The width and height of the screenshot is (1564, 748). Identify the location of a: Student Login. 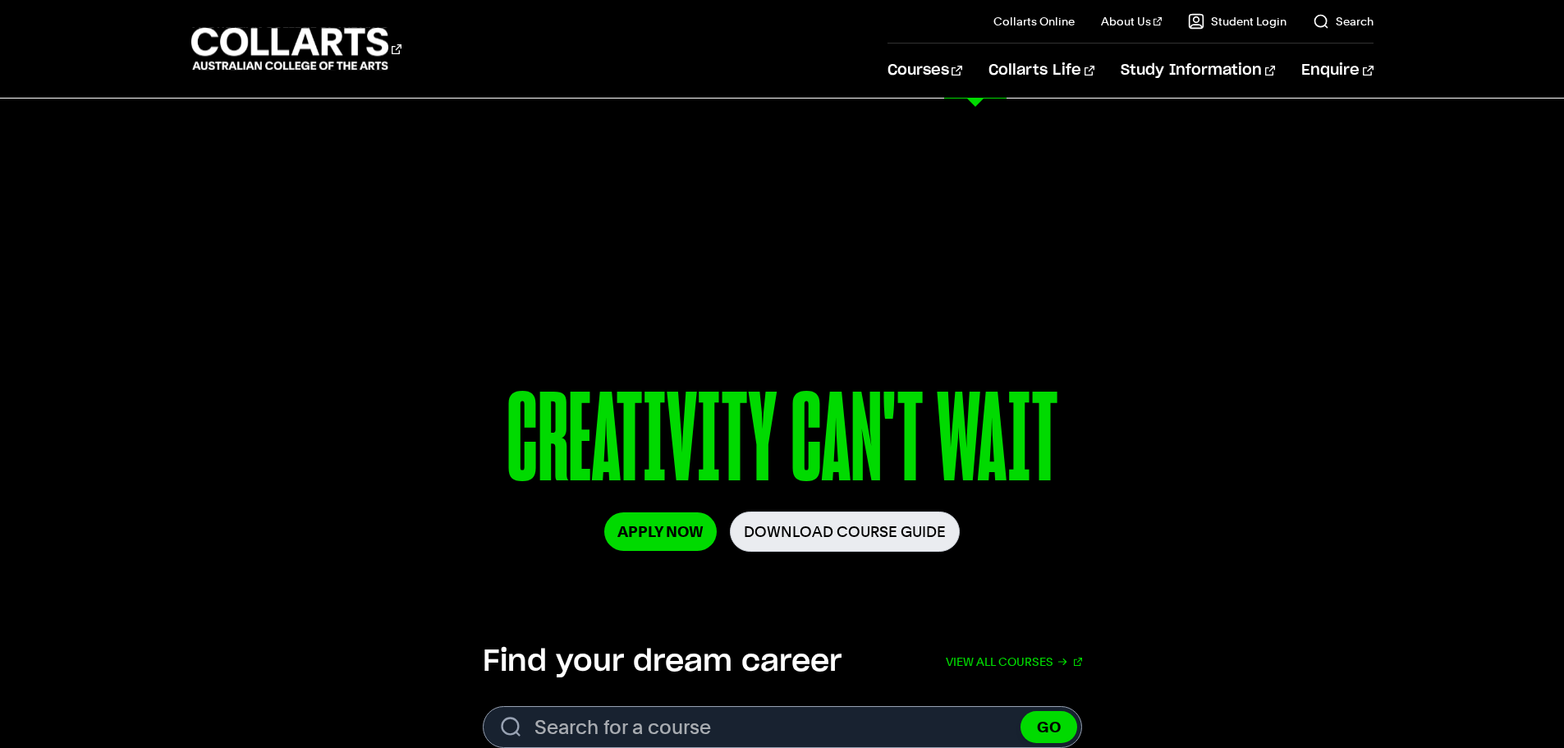
(1238, 21).